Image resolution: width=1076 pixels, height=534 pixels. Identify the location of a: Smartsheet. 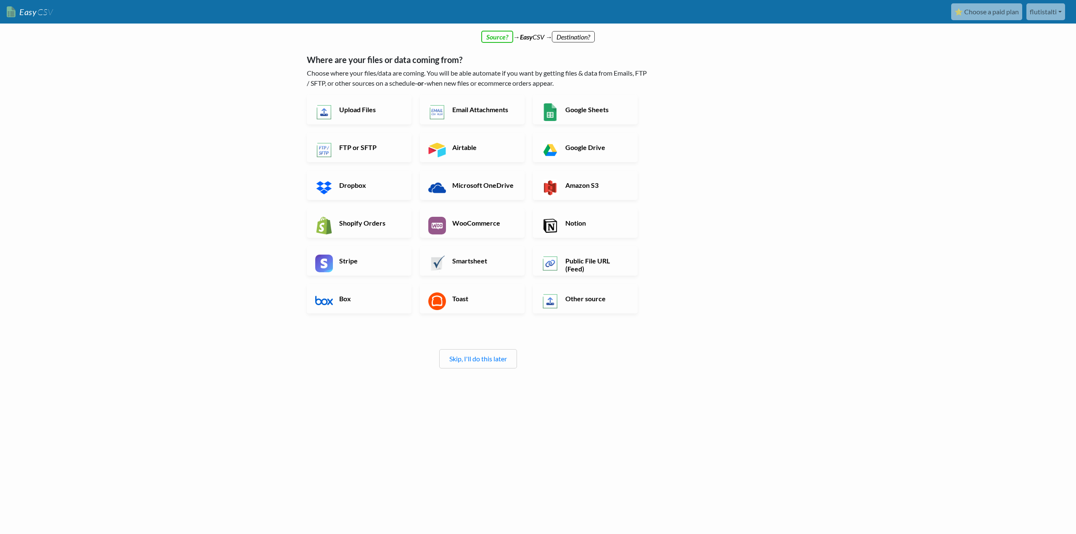
(472, 261).